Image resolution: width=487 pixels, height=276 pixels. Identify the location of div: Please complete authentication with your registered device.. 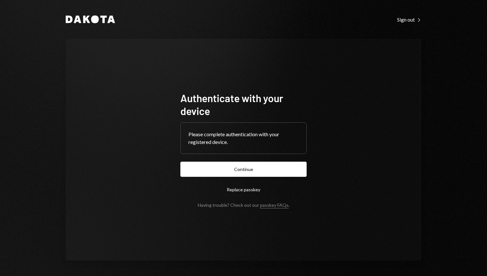
(243, 138).